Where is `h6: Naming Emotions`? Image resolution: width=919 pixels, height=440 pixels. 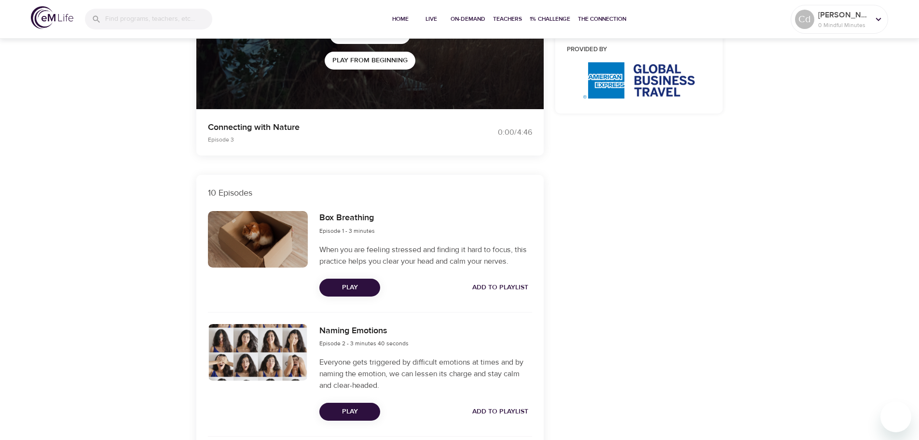 h6: Naming Emotions is located at coordinates (364, 330).